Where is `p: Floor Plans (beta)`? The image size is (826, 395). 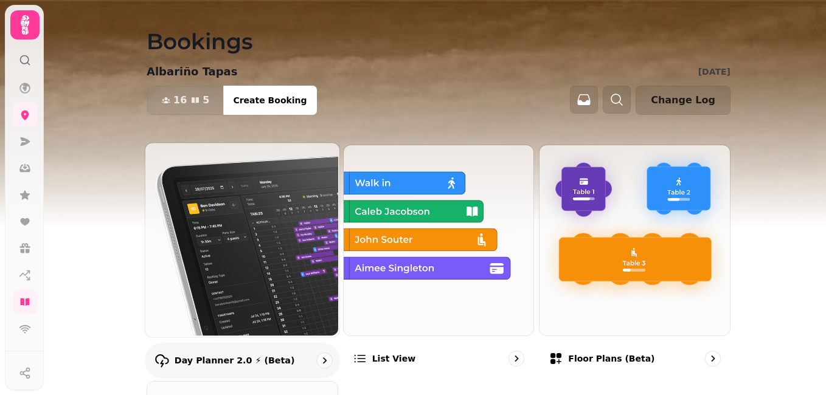
p: Floor Plans (beta) is located at coordinates (611, 359).